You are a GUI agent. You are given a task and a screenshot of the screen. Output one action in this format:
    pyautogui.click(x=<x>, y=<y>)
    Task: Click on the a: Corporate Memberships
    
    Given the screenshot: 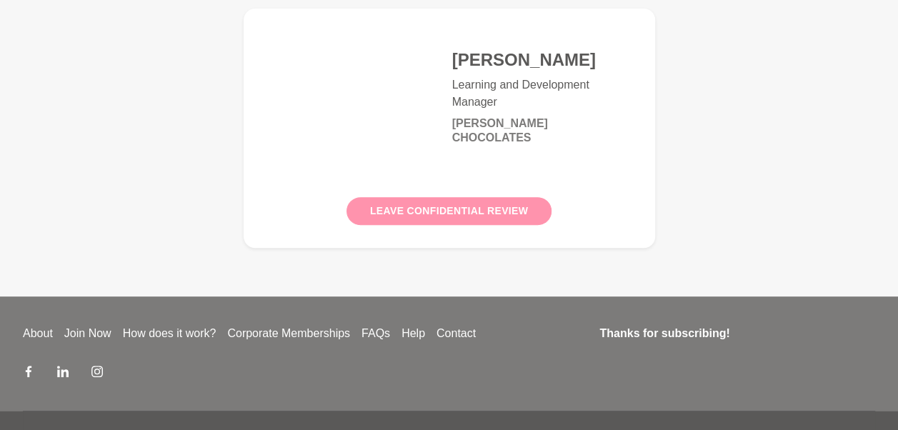 What is the action you would take?
    pyautogui.click(x=289, y=334)
    